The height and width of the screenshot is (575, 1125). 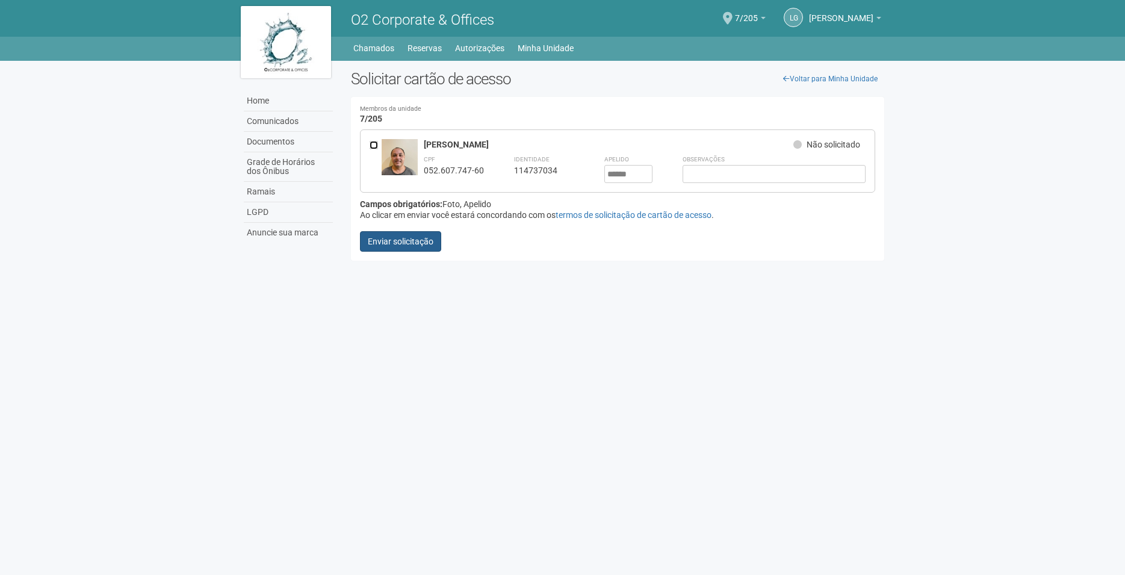 I want to click on img: logo.jpg, so click(x=286, y=42).